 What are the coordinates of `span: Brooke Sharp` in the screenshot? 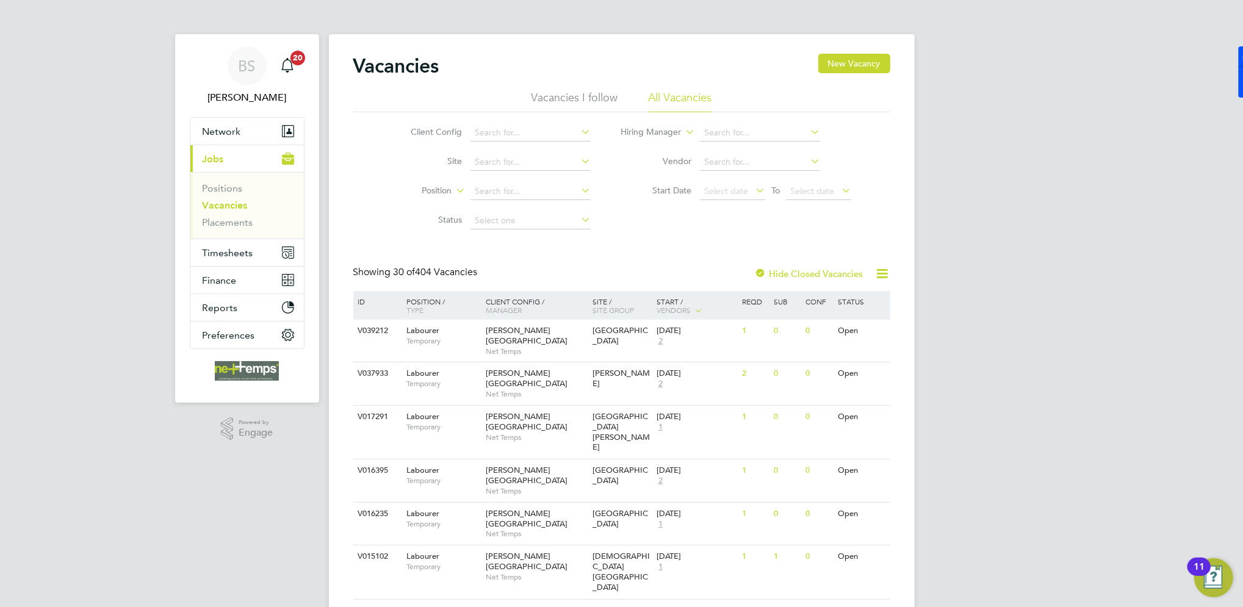 It's located at (247, 98).